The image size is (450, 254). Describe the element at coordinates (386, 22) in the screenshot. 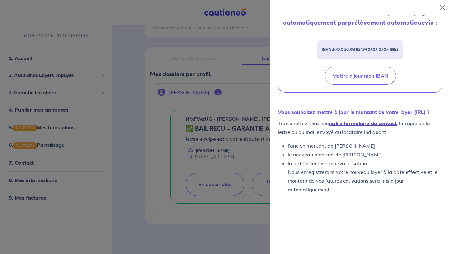

I see `strong: prélèvement automatique` at that location.